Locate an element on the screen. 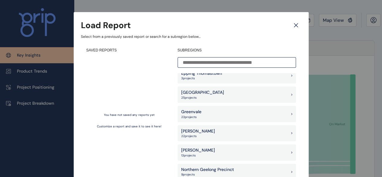  p: Customize a report and save it to see it here! is located at coordinates (129, 126).